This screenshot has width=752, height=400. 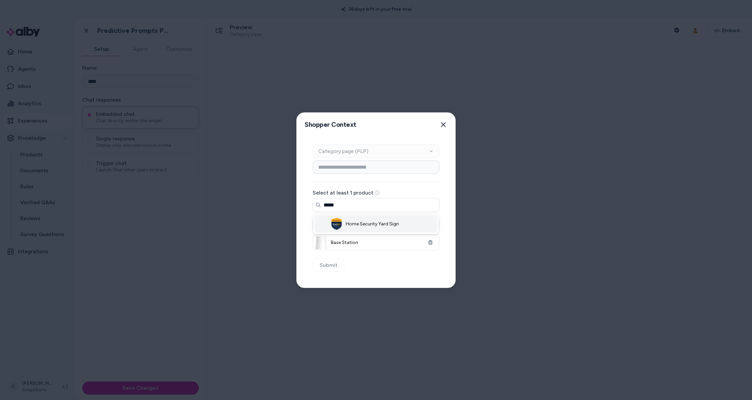 I want to click on span: Home Security Yard Sign, so click(x=372, y=224).